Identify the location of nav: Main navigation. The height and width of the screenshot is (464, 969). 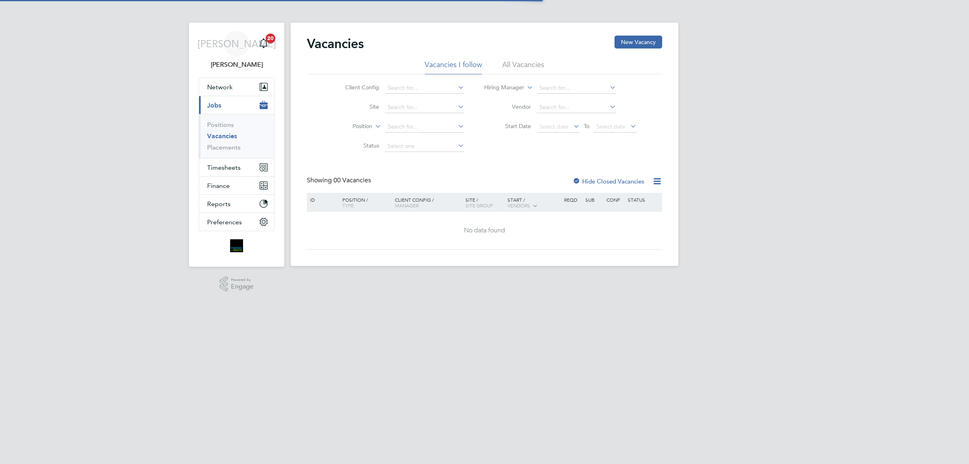
(237, 145).